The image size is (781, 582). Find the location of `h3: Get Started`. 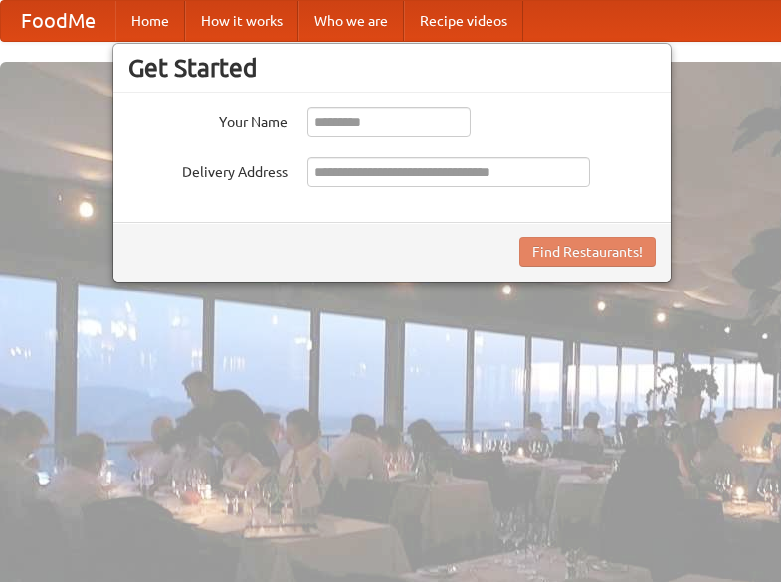

h3: Get Started is located at coordinates (392, 68).